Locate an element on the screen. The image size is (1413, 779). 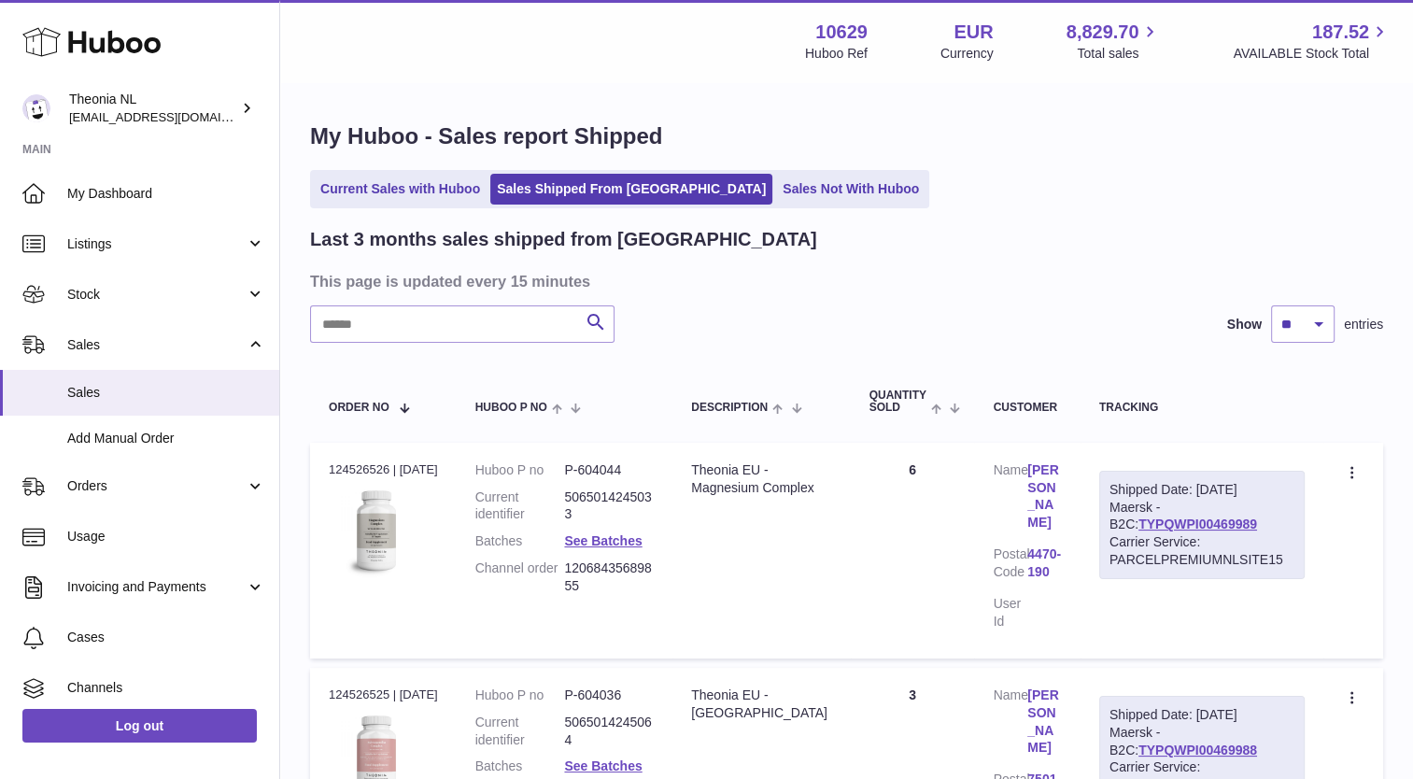
dd: P-604044 is located at coordinates (609, 470).